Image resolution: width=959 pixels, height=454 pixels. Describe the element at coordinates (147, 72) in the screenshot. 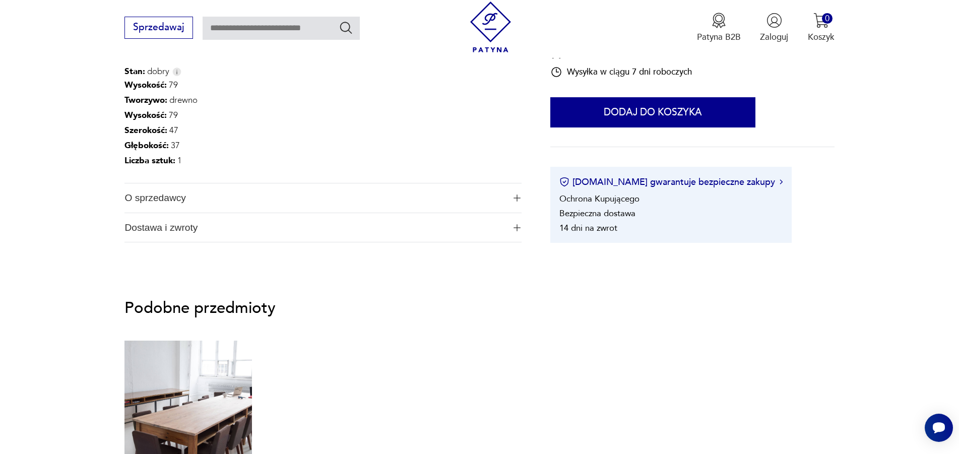

I see `span: dobry` at that location.